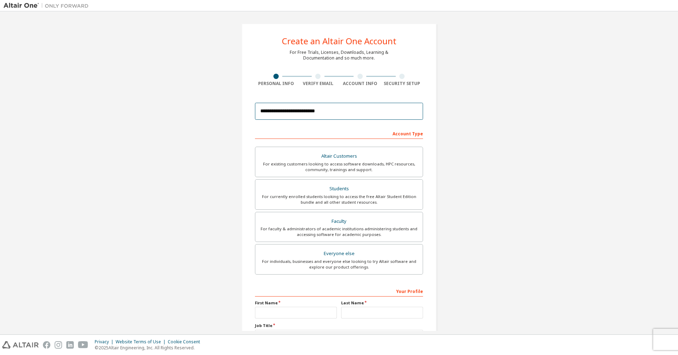 Image resolution: width=678 pixels, height=355 pixels. What do you see at coordinates (318, 84) in the screenshot?
I see `div: Verify Email` at bounding box center [318, 84].